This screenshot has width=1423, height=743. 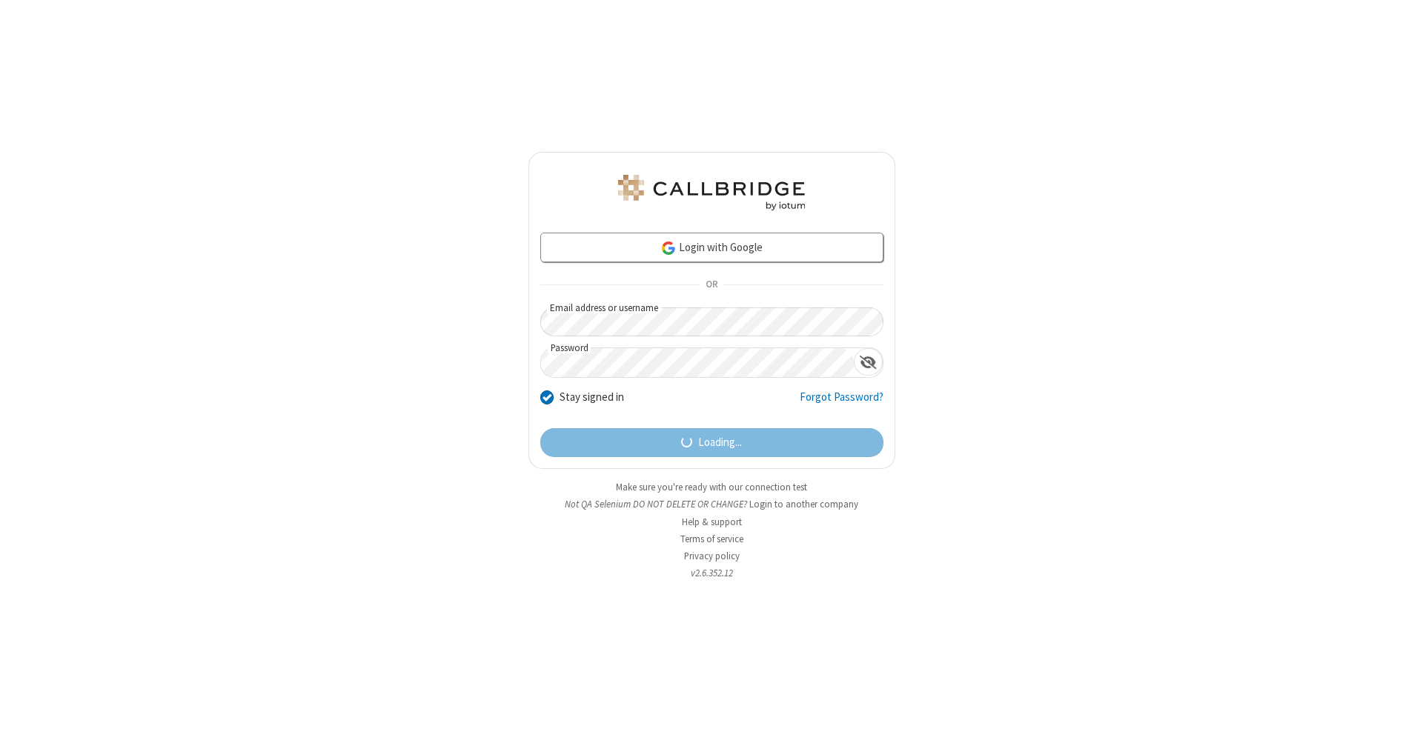 I want to click on label: Stay signed in, so click(x=591, y=397).